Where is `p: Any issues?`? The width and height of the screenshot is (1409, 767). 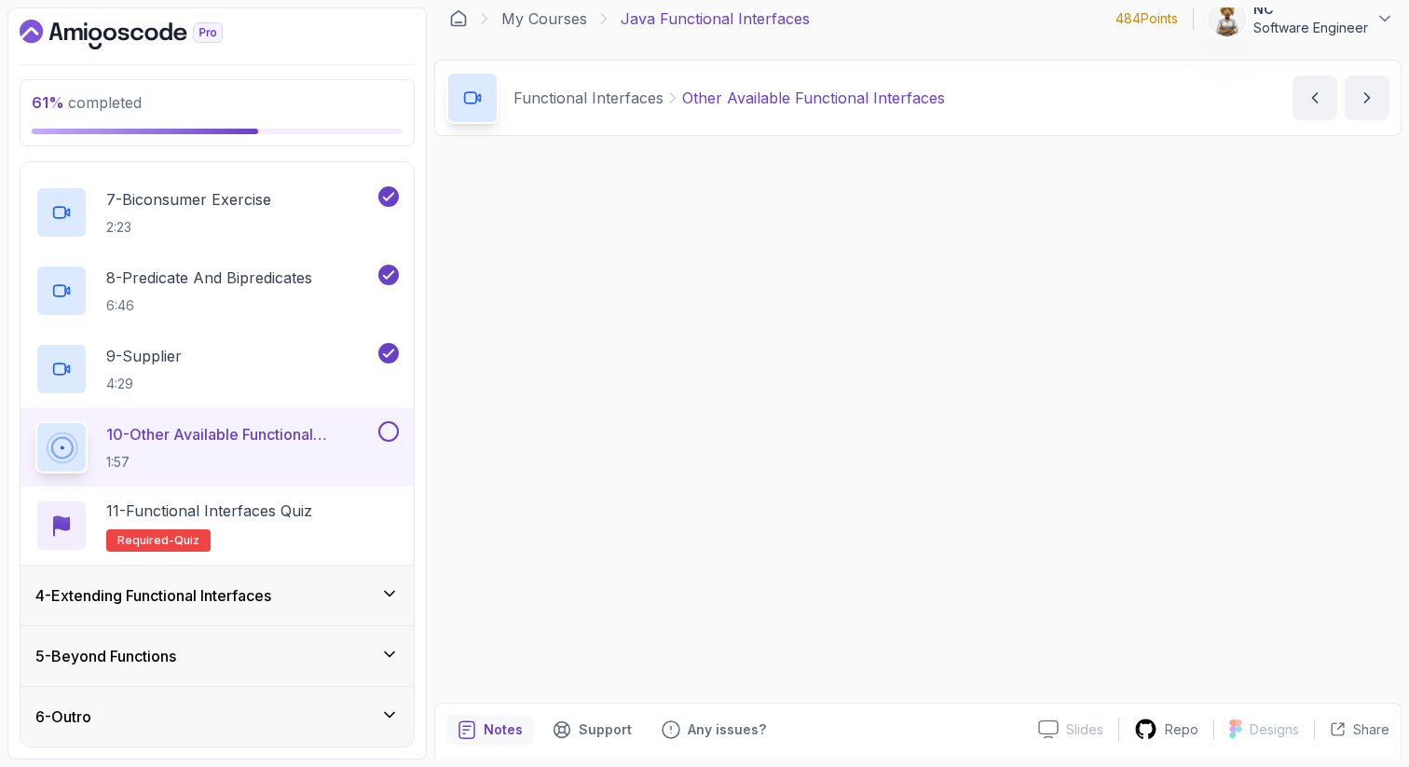 p: Any issues? is located at coordinates (727, 730).